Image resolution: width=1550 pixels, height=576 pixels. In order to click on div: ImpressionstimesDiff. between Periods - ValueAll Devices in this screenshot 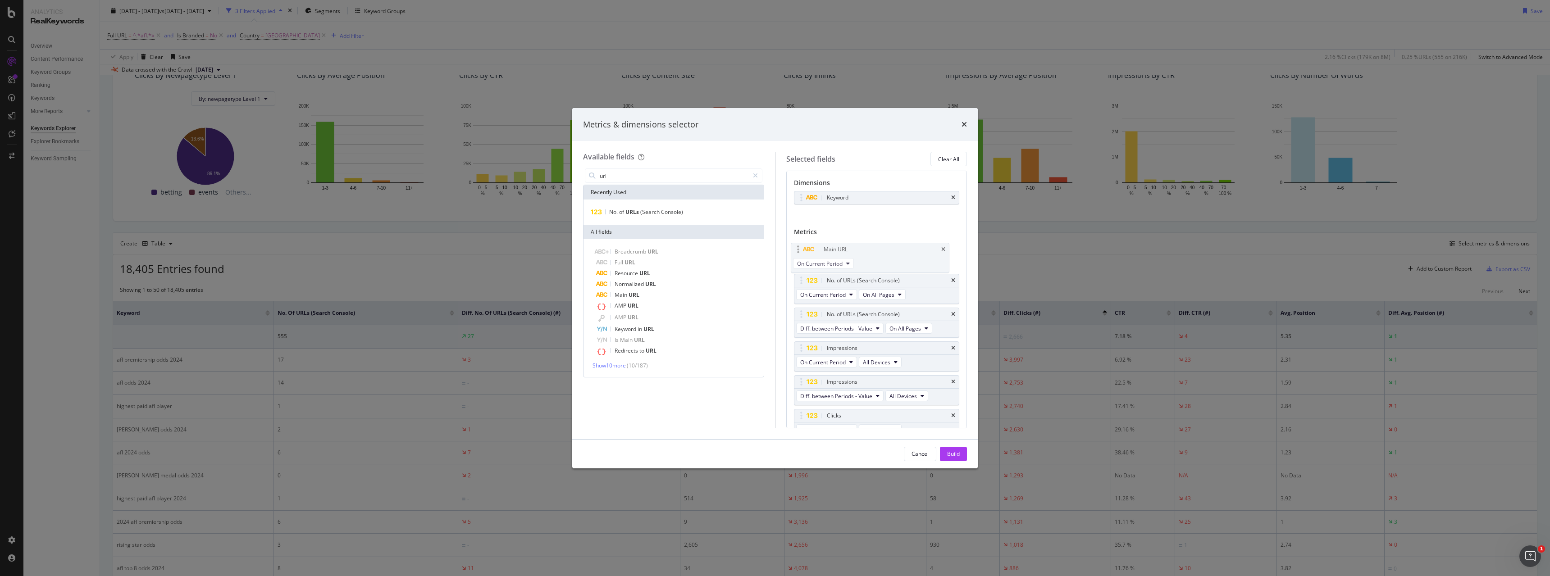, I will do `click(877, 390)`.